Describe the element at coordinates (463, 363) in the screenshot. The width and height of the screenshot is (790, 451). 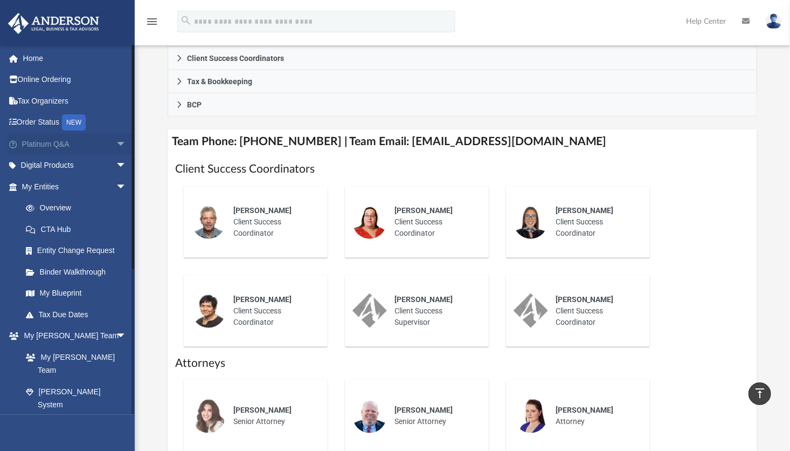
I see `h1: Attorneys` at that location.